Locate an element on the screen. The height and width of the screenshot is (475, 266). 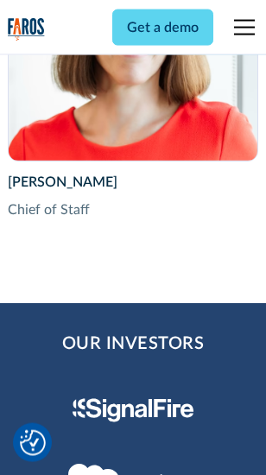
h2: Our Investors is located at coordinates (133, 343).